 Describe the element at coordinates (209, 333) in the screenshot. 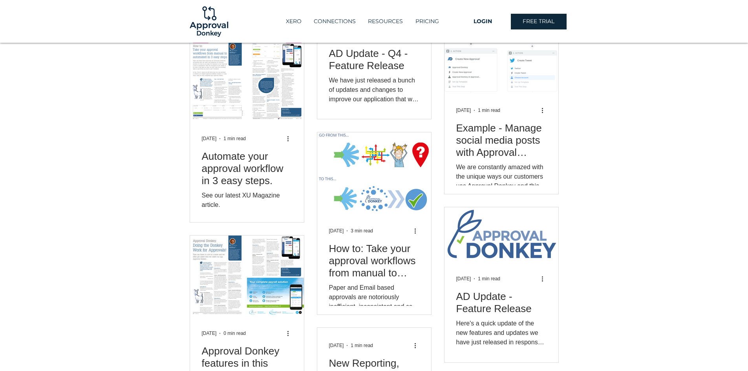

I see `span: Sep 4, 2018` at that location.